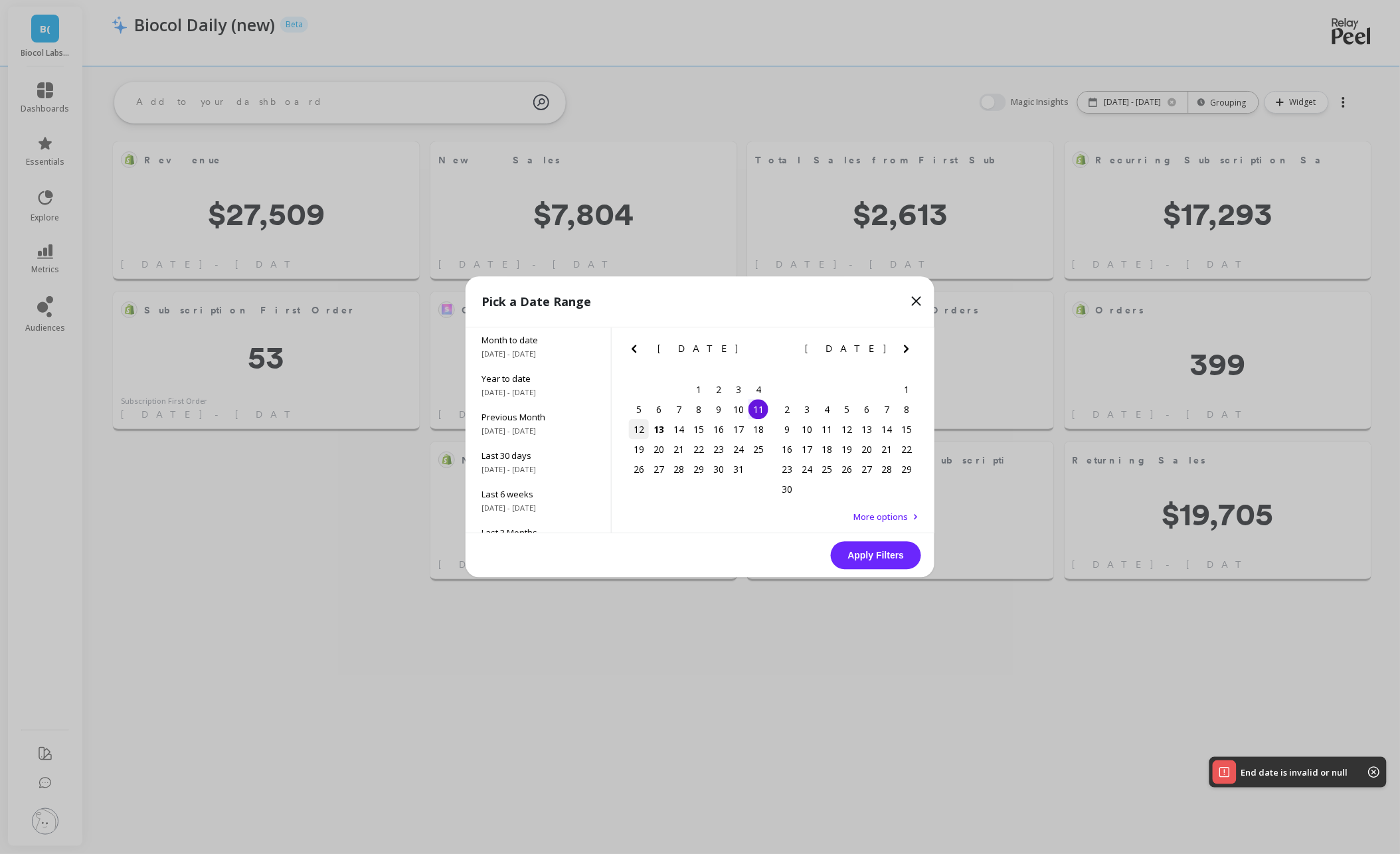  I want to click on div: Choose Saturday, October 4th, 2025, so click(759, 390).